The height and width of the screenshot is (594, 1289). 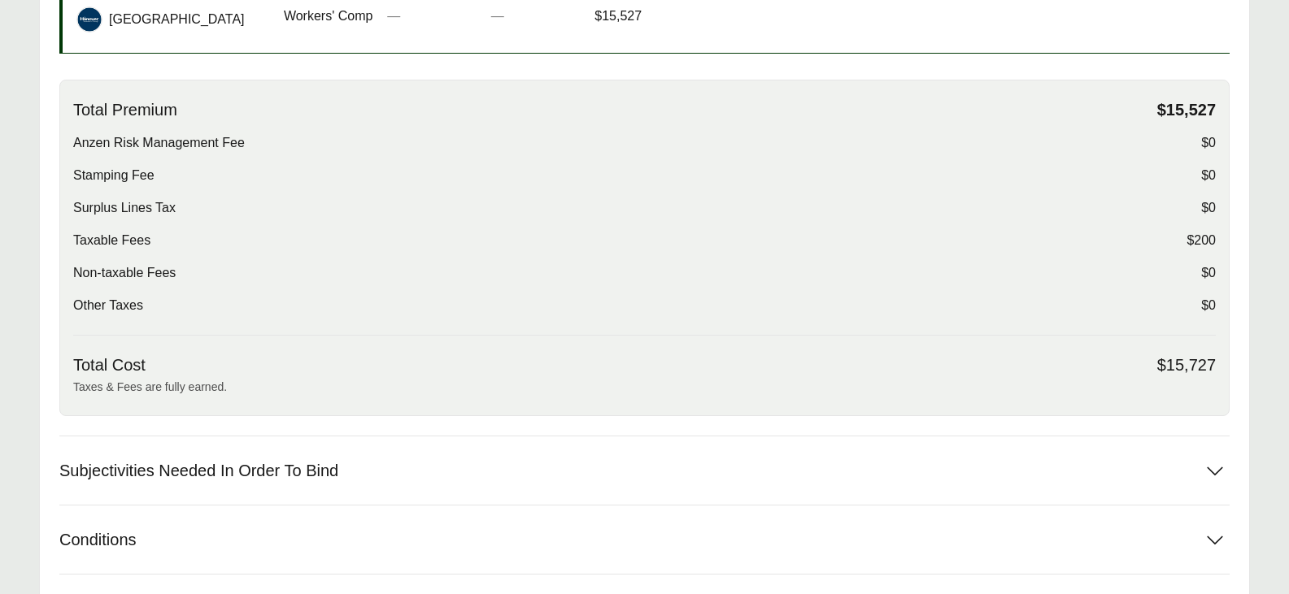 I want to click on span: Anzen Risk Management Fee, so click(x=159, y=143).